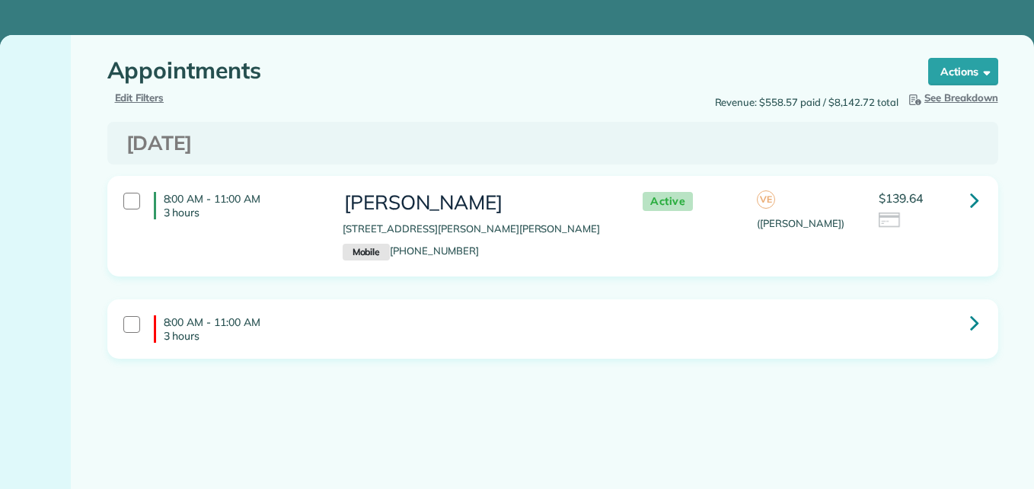 The image size is (1034, 489). What do you see at coordinates (952, 98) in the screenshot?
I see `button: See Breakdown` at bounding box center [952, 98].